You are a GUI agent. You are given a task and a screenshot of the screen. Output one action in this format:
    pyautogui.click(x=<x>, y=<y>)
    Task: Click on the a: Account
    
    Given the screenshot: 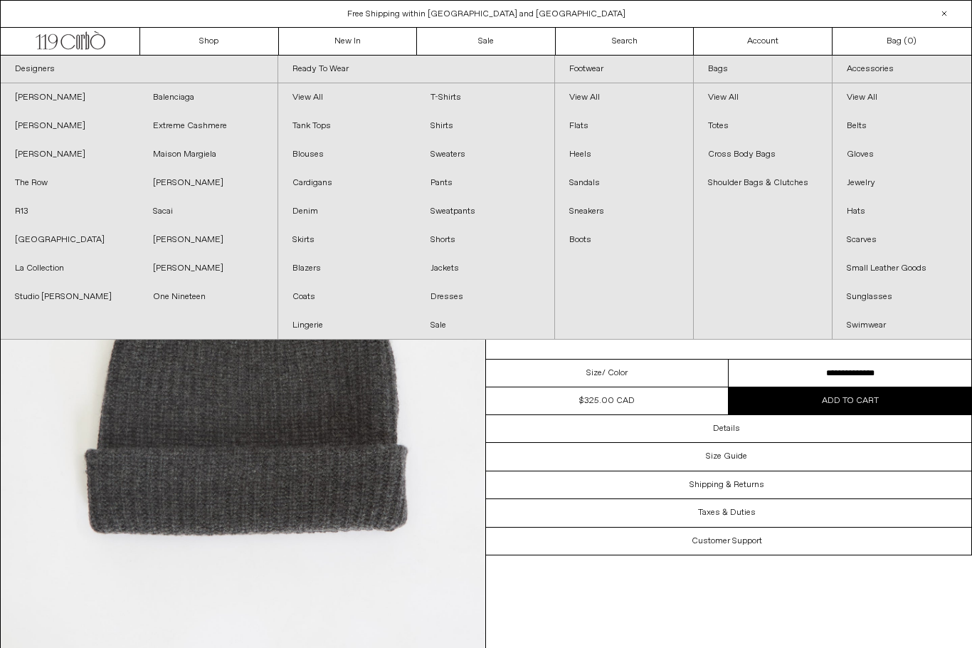 What is the action you would take?
    pyautogui.click(x=763, y=41)
    